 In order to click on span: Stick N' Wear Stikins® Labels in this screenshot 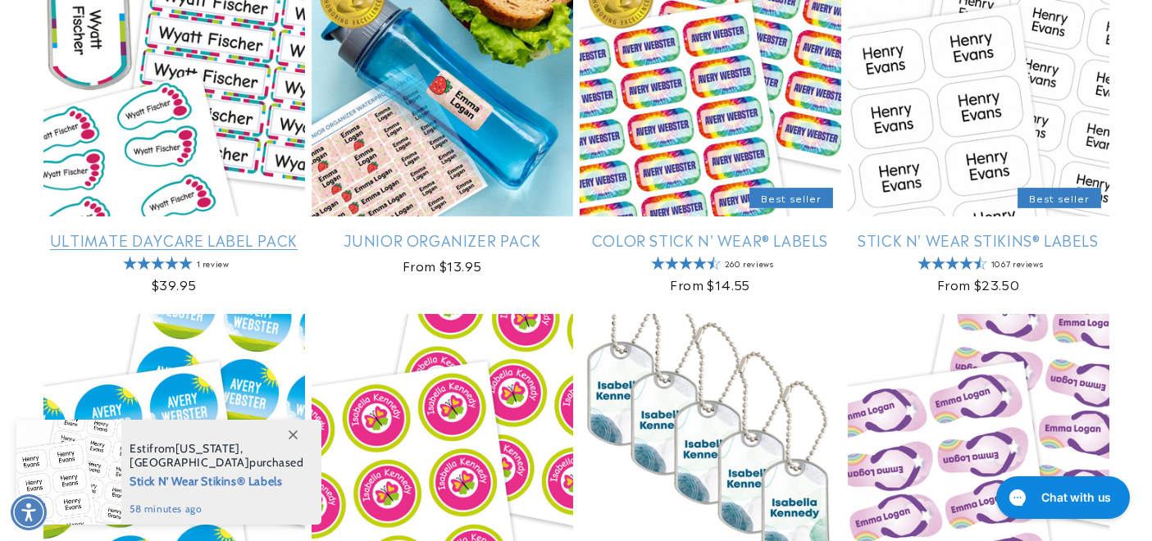, I will do `click(217, 480)`.